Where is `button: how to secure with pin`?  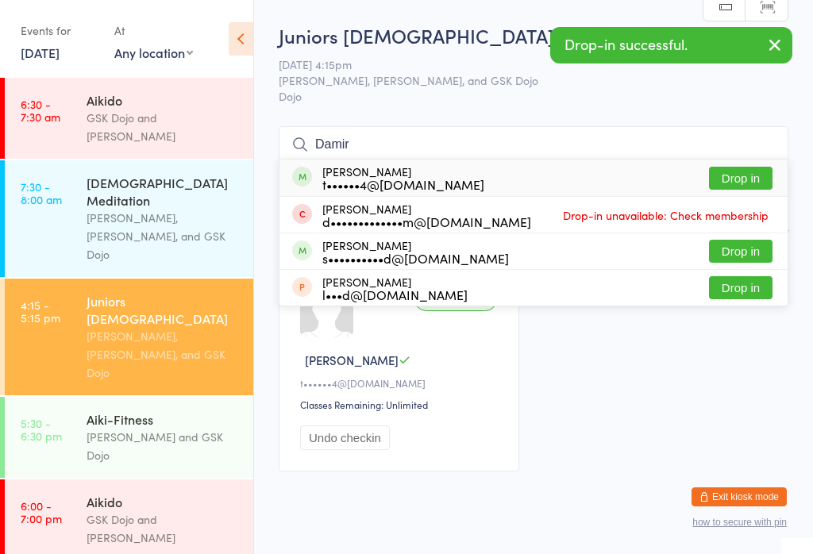
button: how to secure with pin is located at coordinates (739, 522).